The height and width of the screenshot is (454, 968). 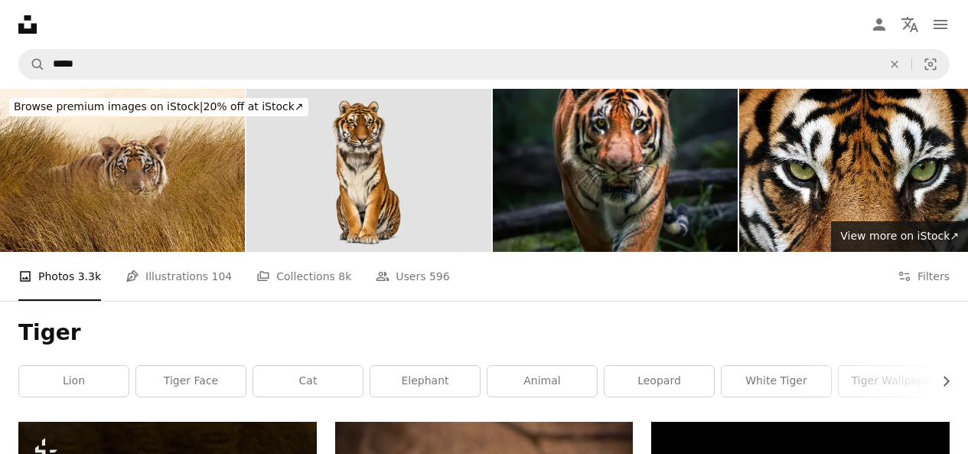 I want to click on button: Filters, so click(x=924, y=276).